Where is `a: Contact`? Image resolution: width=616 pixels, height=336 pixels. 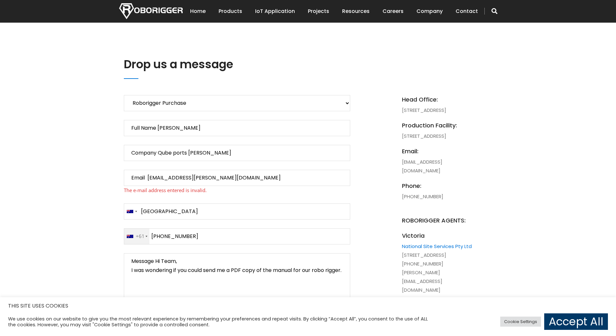
a: Contact is located at coordinates (466, 11).